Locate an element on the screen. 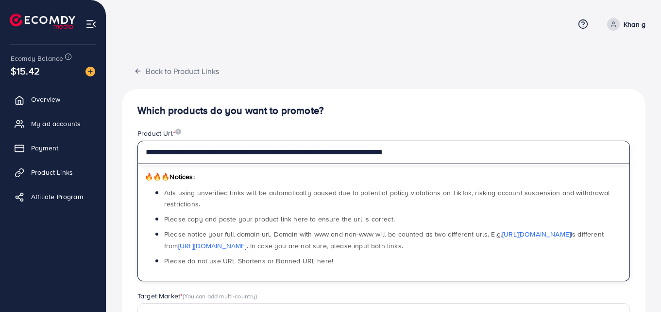  label: Product Url is located at coordinates (159, 133).